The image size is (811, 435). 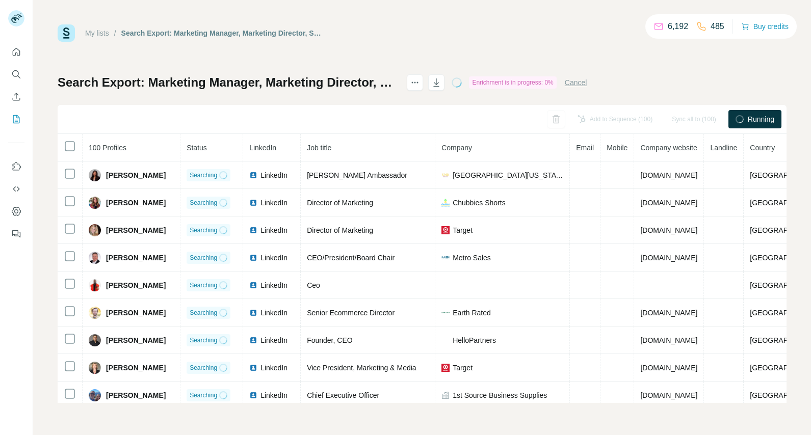 What do you see at coordinates (16, 167) in the screenshot?
I see `button: Use Surfe on LinkedIn` at bounding box center [16, 167].